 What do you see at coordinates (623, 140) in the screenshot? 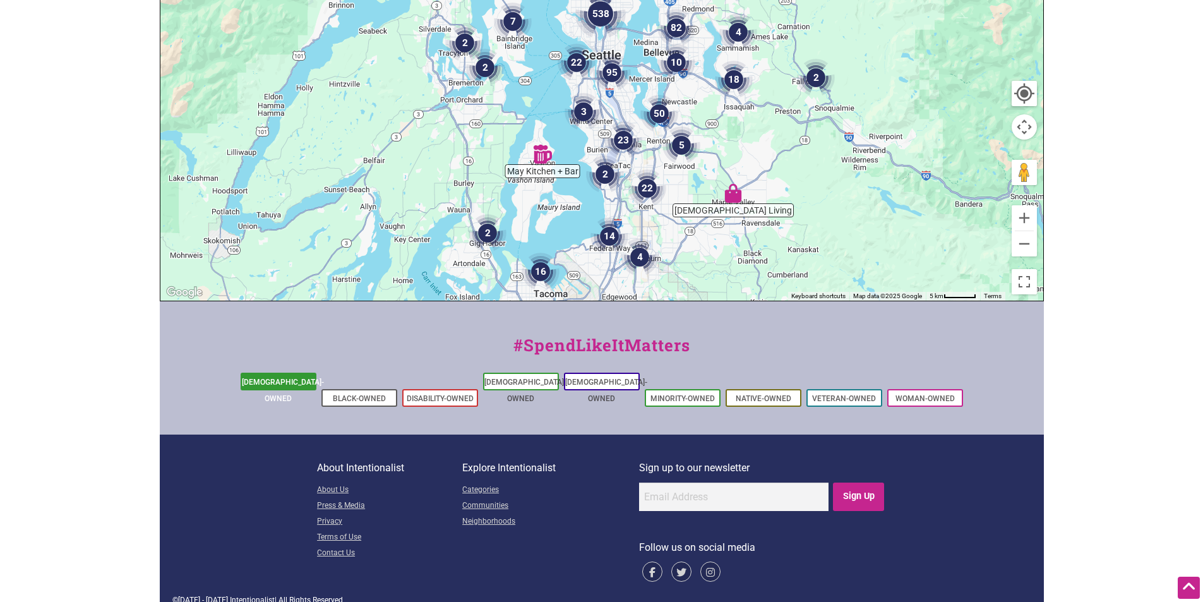
I see `div: 23` at bounding box center [623, 140].